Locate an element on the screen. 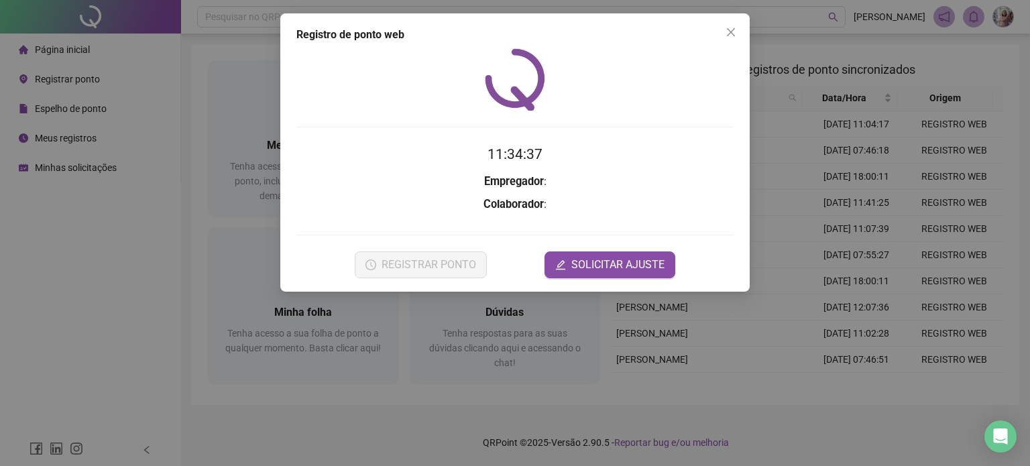 The width and height of the screenshot is (1030, 466). strong: Empregador is located at coordinates (514, 181).